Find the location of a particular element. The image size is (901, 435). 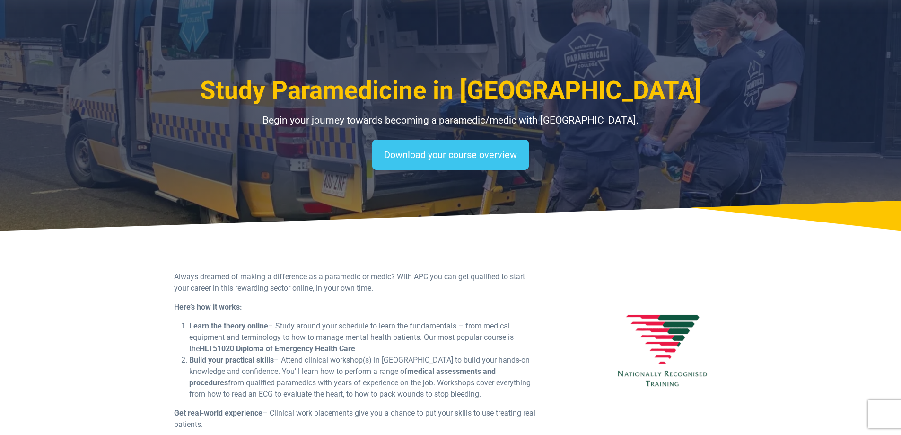

b: Get real-world experience is located at coordinates (218, 412).